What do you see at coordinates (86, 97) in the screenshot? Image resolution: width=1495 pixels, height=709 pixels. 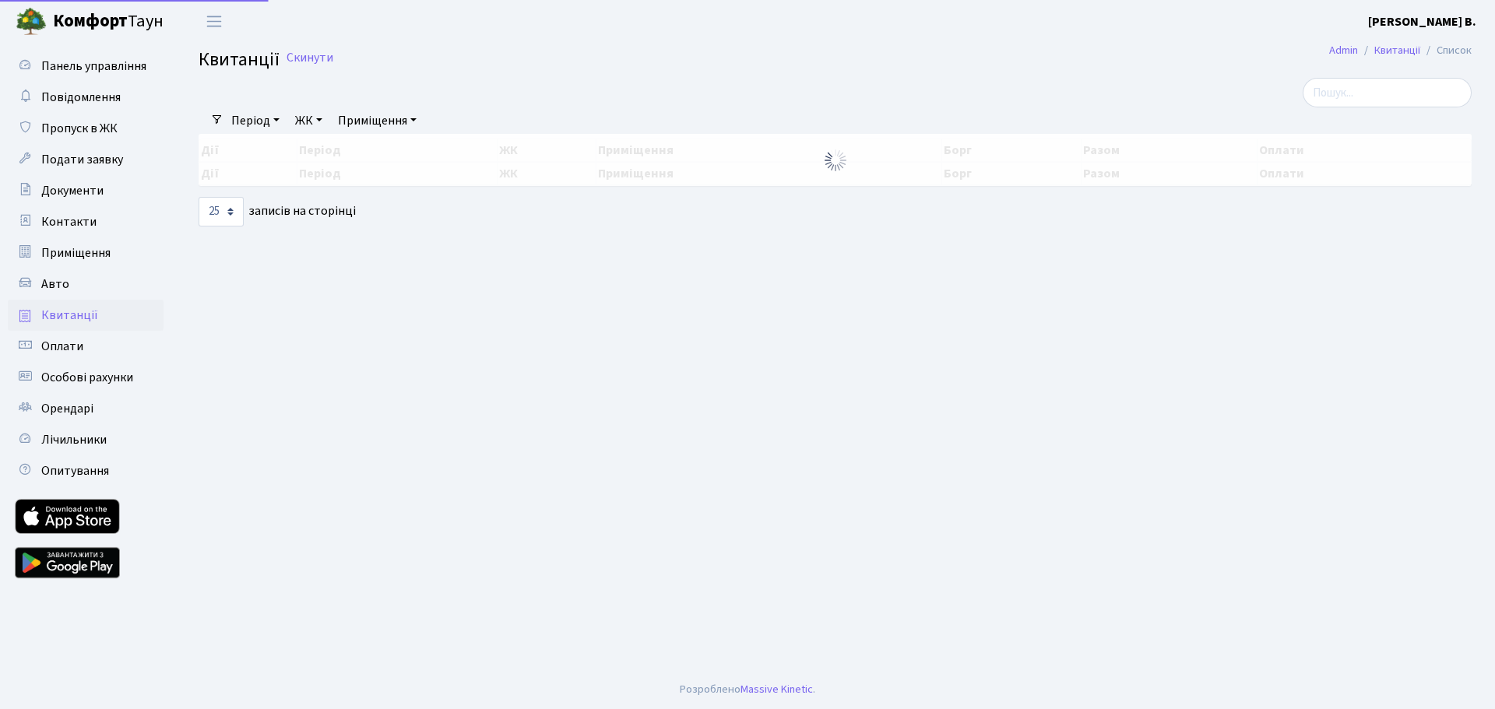 I see `a: Повідомлення` at bounding box center [86, 97].